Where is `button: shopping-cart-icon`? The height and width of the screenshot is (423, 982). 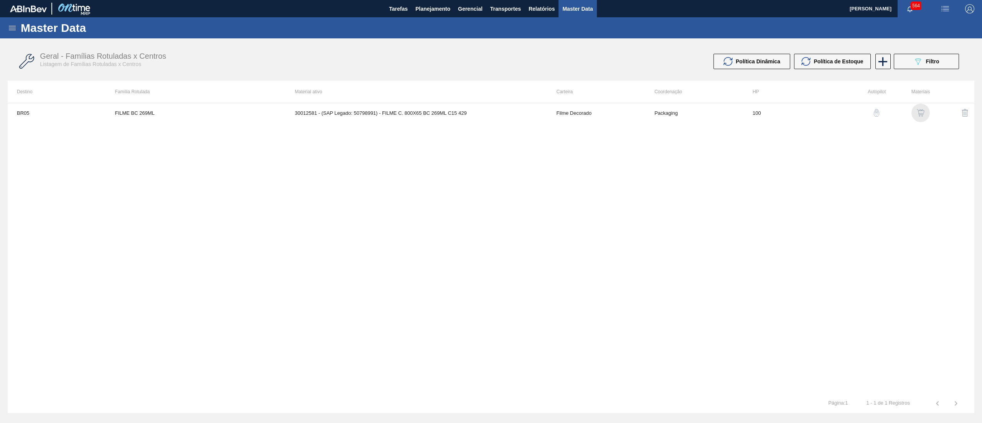
button: shopping-cart-icon is located at coordinates (920, 113).